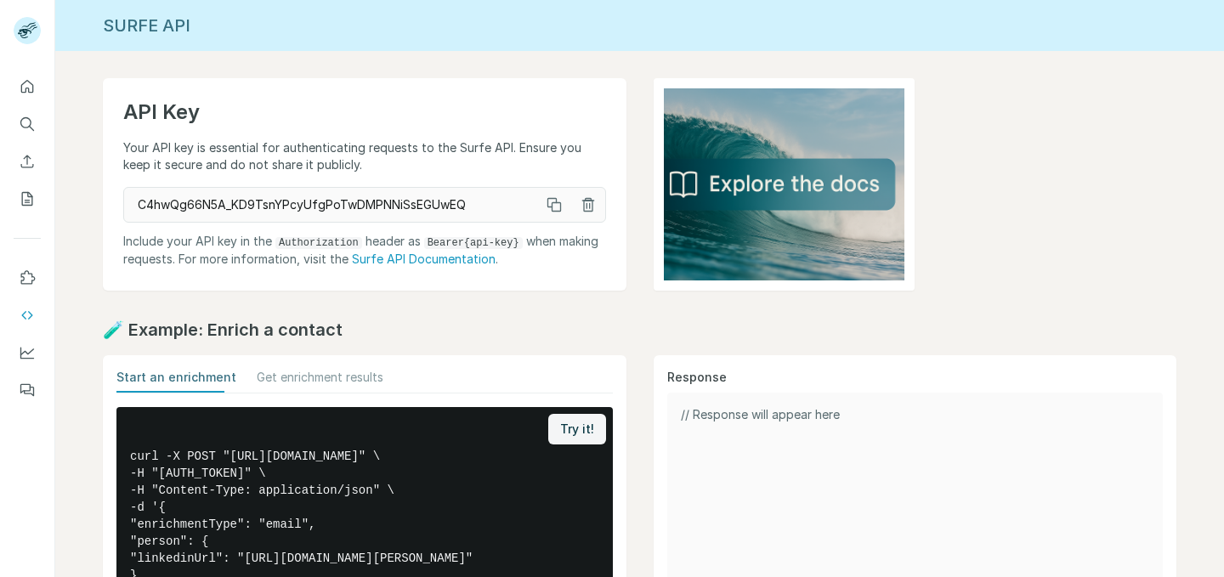 This screenshot has width=1224, height=577. I want to click on div: Surfe API, so click(639, 25).